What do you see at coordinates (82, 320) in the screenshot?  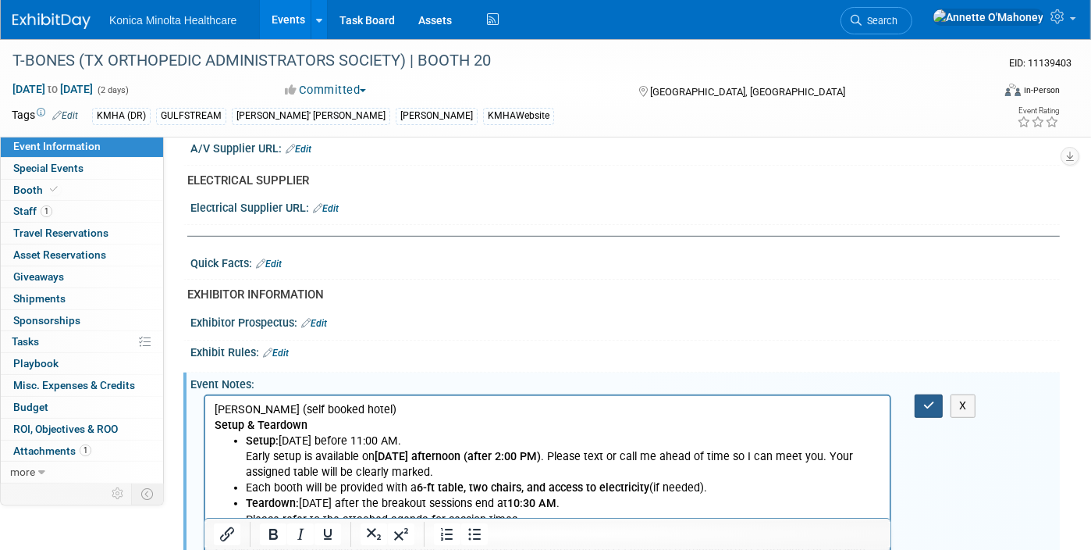 I see `a: Sponsorships` at bounding box center [82, 320].